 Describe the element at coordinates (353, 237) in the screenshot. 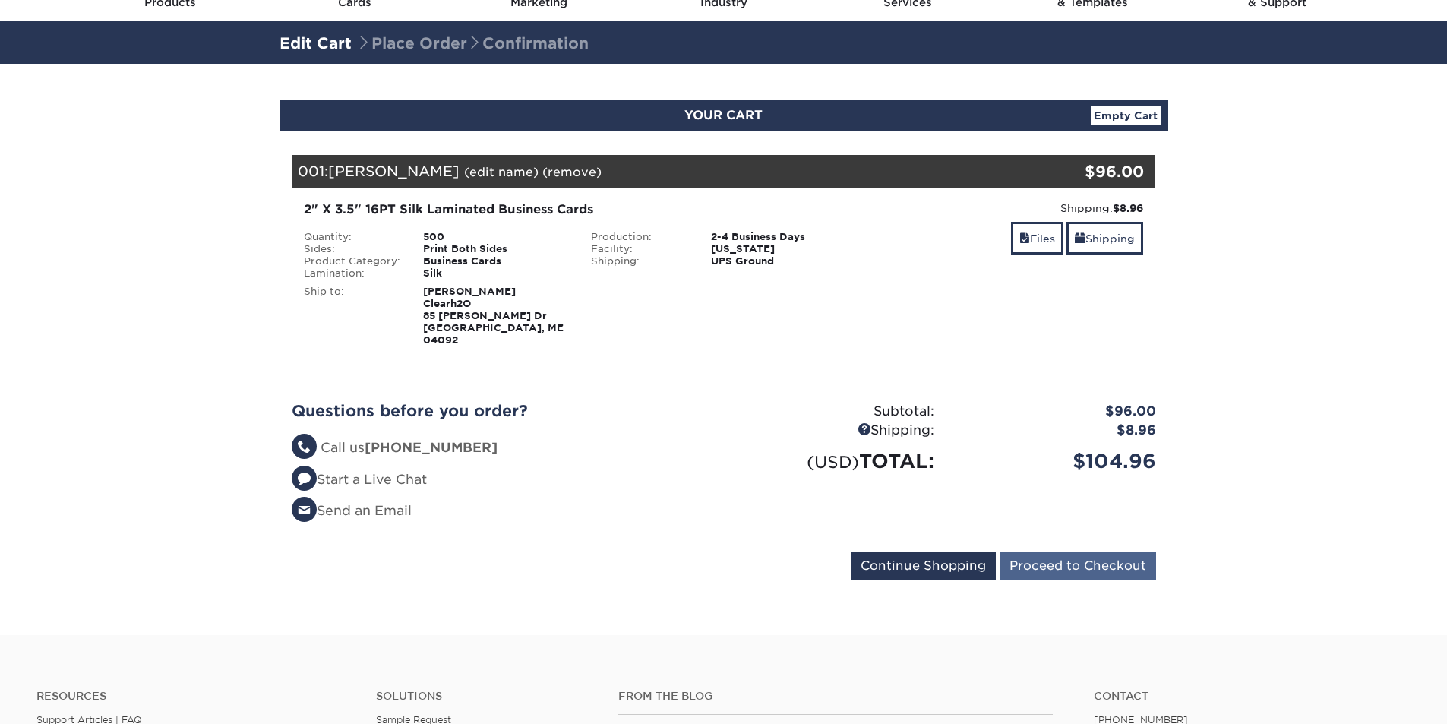

I see `div: Quantity:` at that location.